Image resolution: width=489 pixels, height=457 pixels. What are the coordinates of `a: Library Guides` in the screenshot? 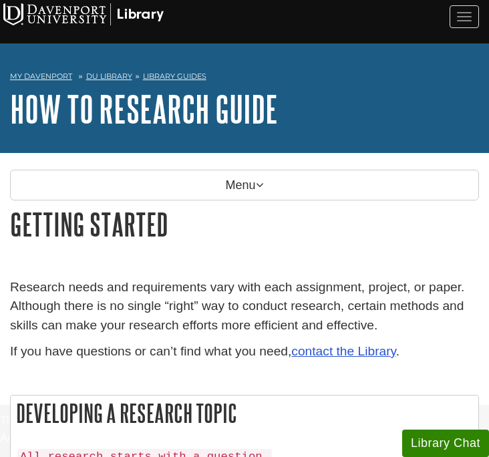 It's located at (174, 76).